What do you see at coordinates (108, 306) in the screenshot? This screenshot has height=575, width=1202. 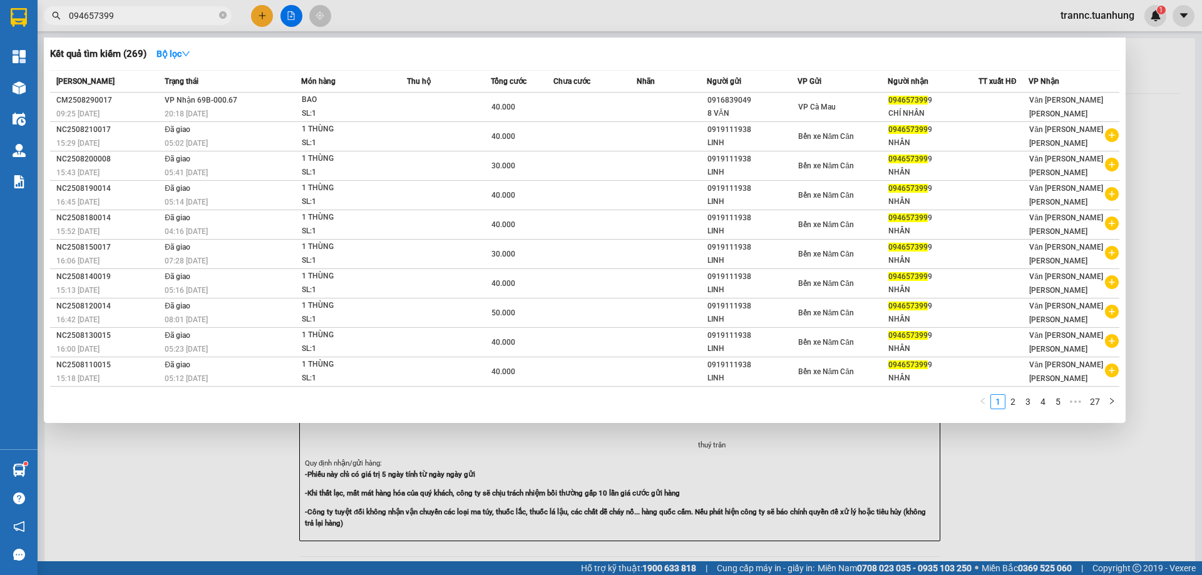 I see `div: NC2508120014` at bounding box center [108, 306].